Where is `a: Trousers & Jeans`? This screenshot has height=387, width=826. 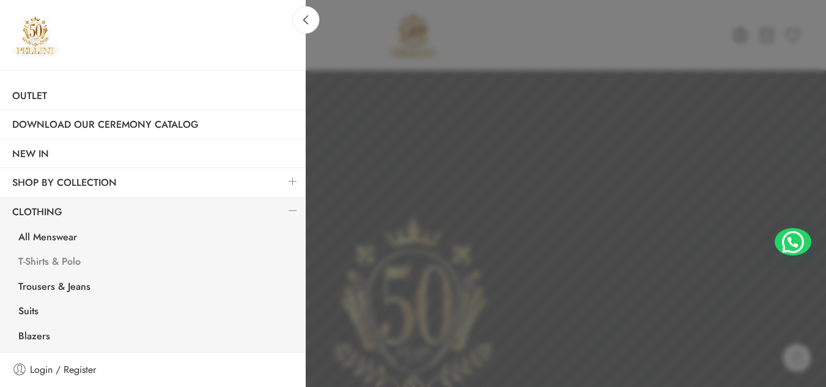
a: Trousers & Jeans is located at coordinates (156, 288).